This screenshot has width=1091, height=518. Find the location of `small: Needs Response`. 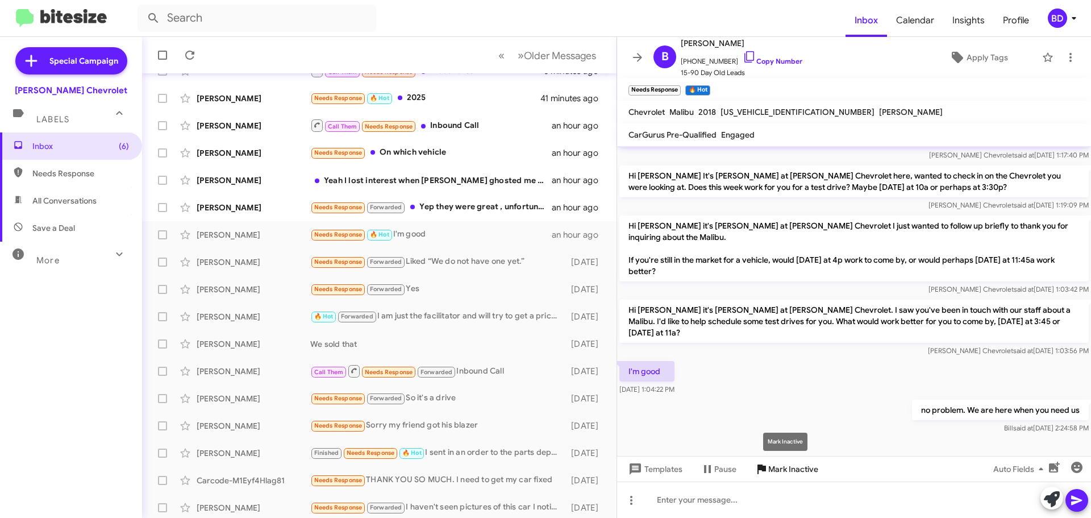

small: Needs Response is located at coordinates (655, 90).